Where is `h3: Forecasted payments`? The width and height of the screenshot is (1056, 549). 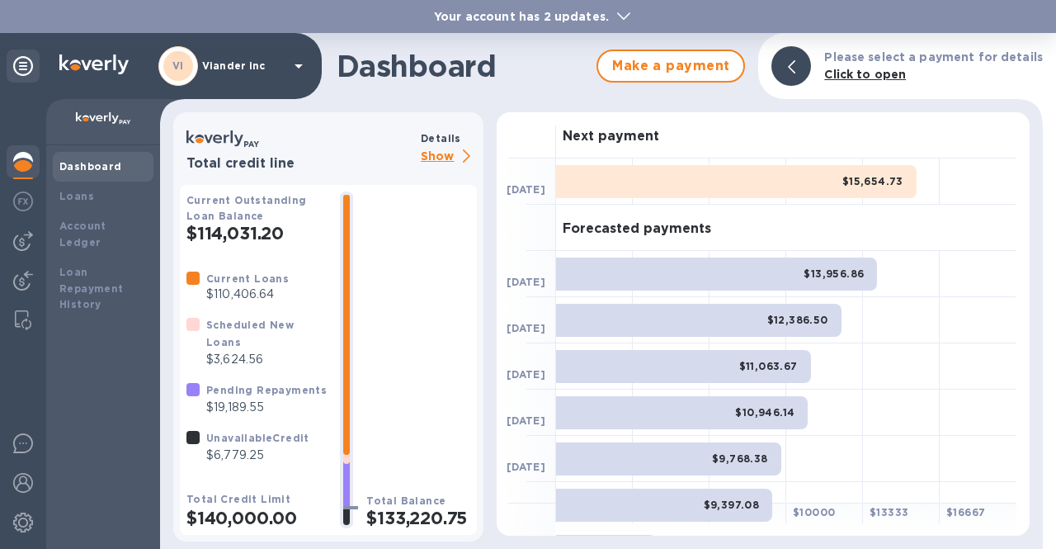
h3: Forecasted payments is located at coordinates (637, 229).